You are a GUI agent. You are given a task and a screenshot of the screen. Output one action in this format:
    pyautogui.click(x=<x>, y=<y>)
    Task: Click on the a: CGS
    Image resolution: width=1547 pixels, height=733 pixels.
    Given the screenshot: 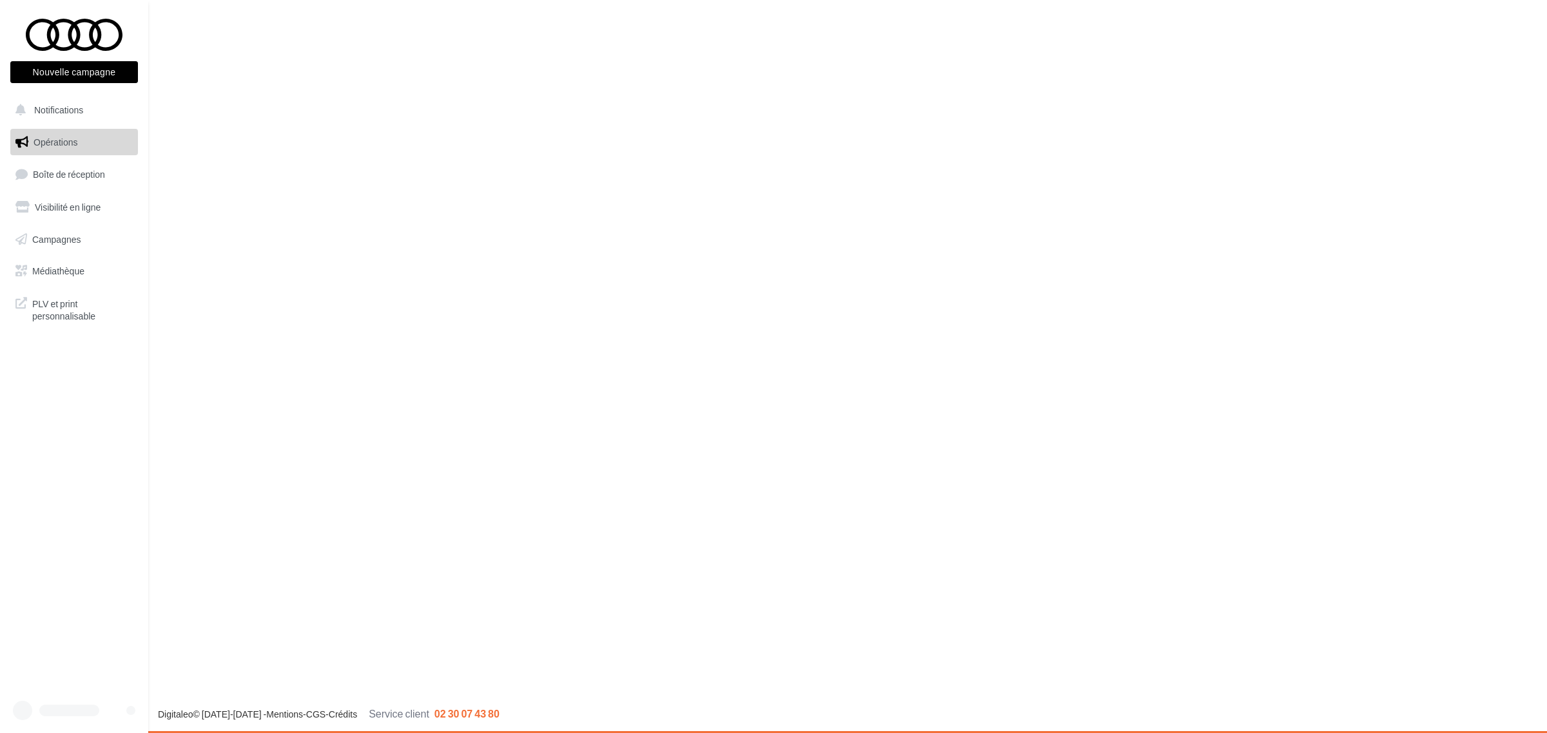 What is the action you would take?
    pyautogui.click(x=316, y=714)
    